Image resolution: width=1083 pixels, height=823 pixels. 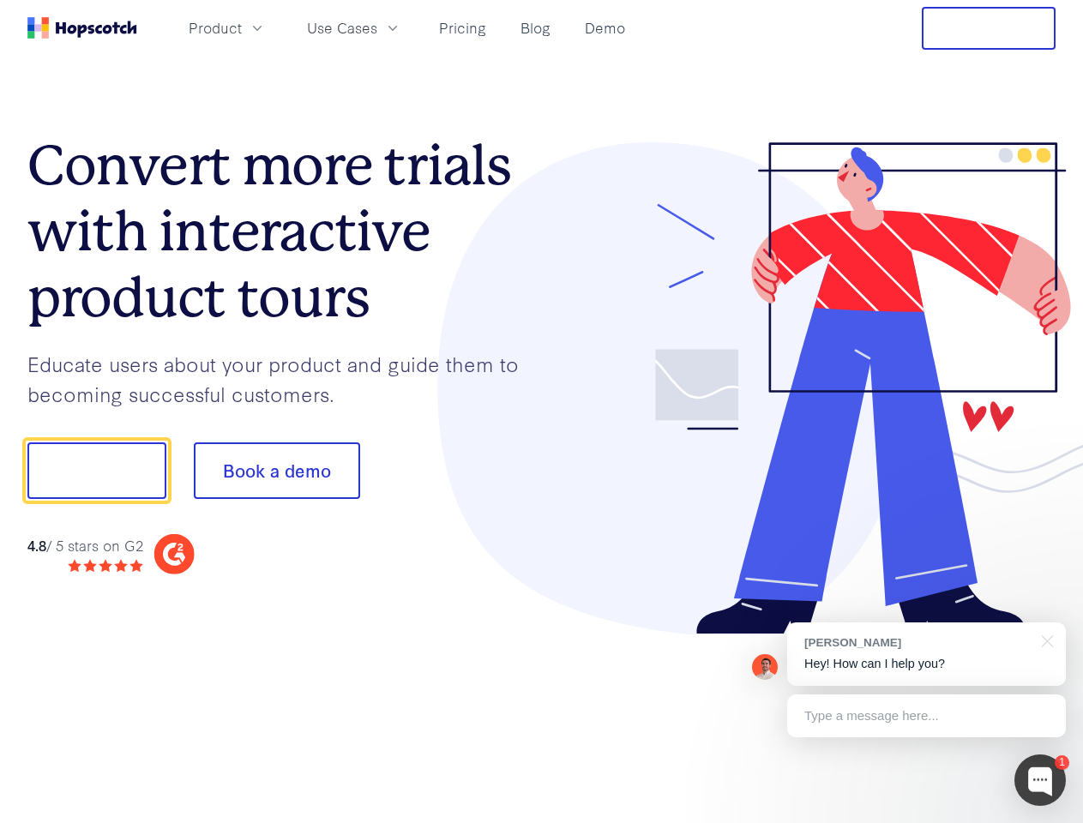 What do you see at coordinates (277, 471) in the screenshot?
I see `a: Book a demo` at bounding box center [277, 471].